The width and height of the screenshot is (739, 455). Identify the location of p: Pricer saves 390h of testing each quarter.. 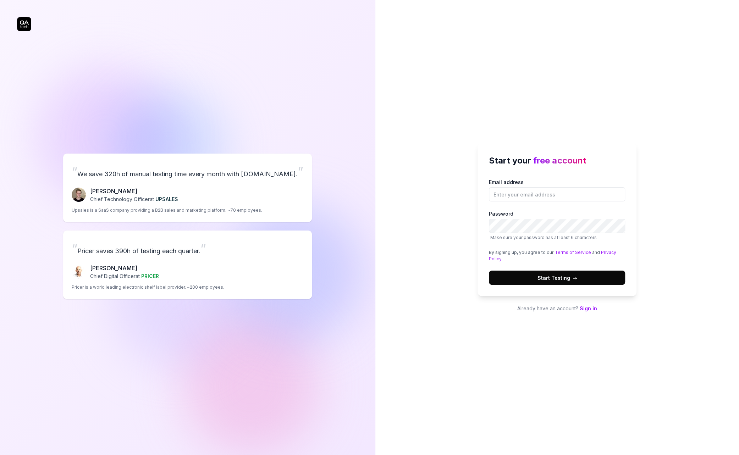
(187, 249).